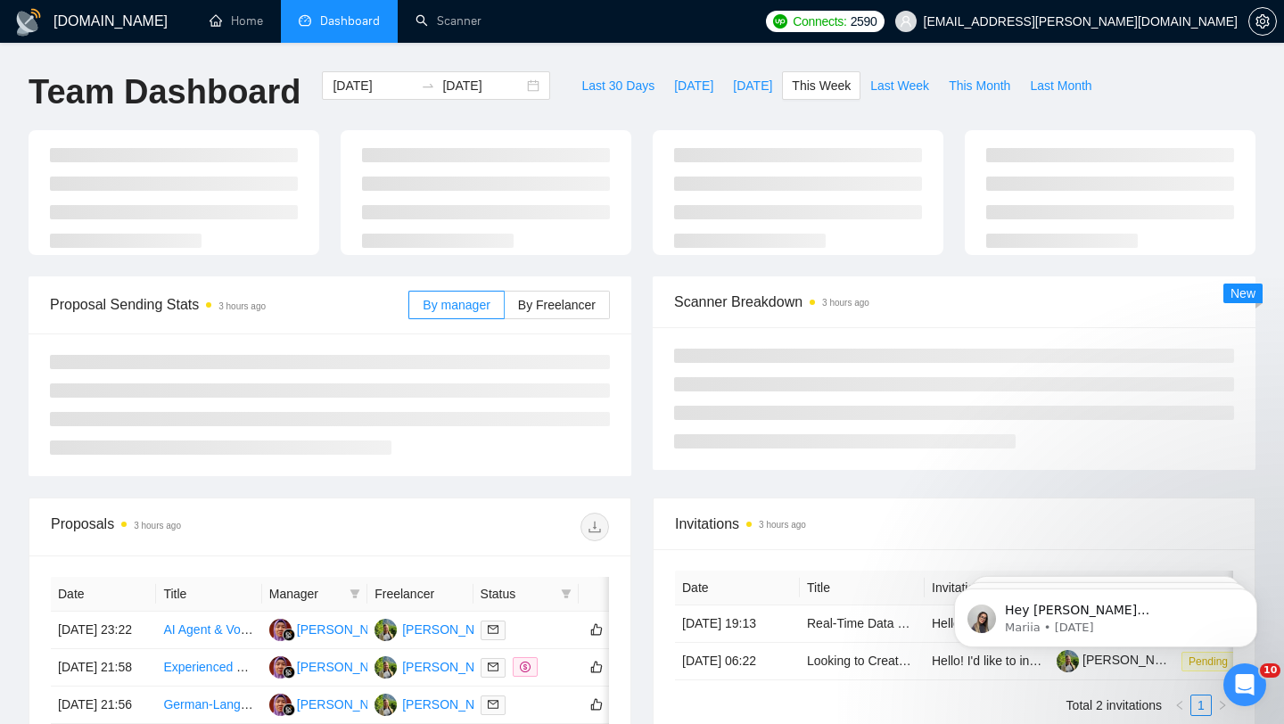 Image resolution: width=1284 pixels, height=724 pixels. What do you see at coordinates (906, 21) in the screenshot?
I see `span: user` at bounding box center [906, 21].